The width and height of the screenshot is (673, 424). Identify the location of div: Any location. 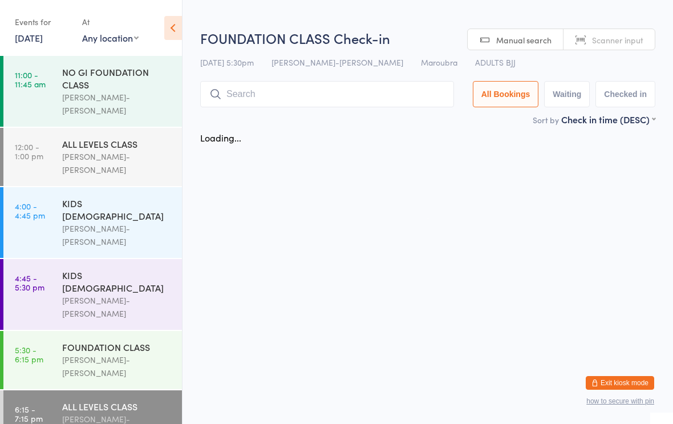
(110, 38).